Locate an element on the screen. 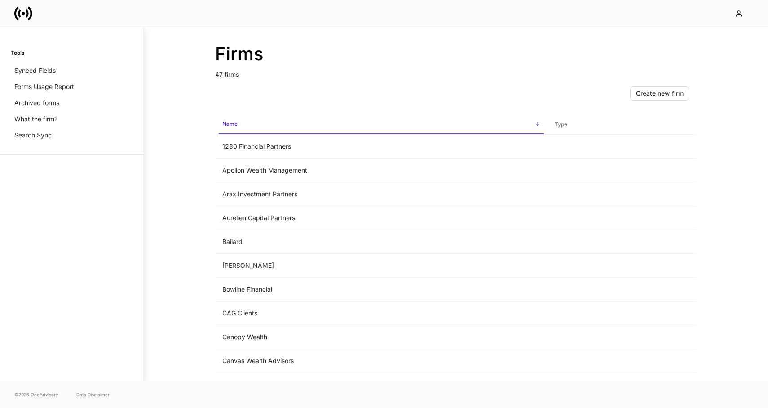  span: Name is located at coordinates (381, 124).